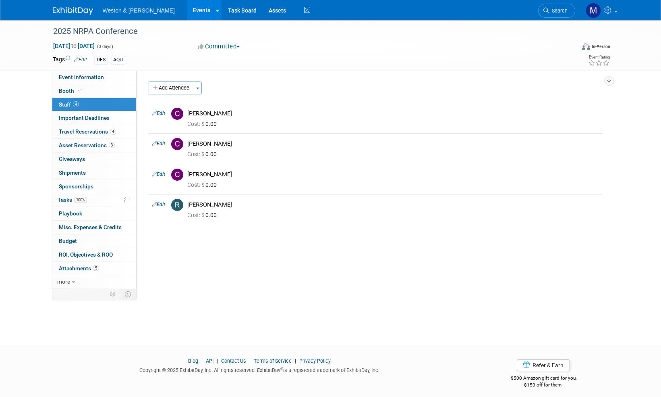 Image resolution: width=661 pixels, height=397 pixels. I want to click on a: Tasks100%, so click(94, 199).